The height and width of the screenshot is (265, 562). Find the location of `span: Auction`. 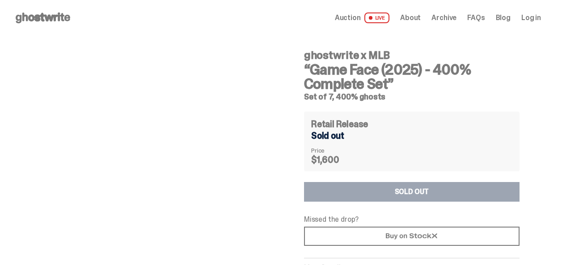

span: Auction is located at coordinates (348, 18).